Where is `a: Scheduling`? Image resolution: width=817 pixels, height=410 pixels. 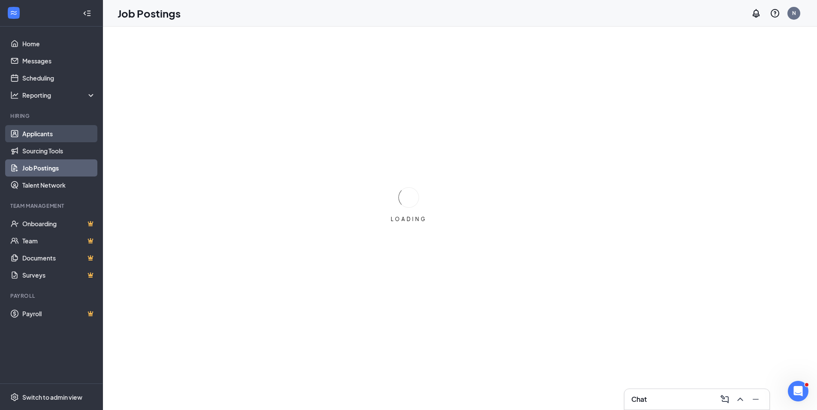 a: Scheduling is located at coordinates (59, 78).